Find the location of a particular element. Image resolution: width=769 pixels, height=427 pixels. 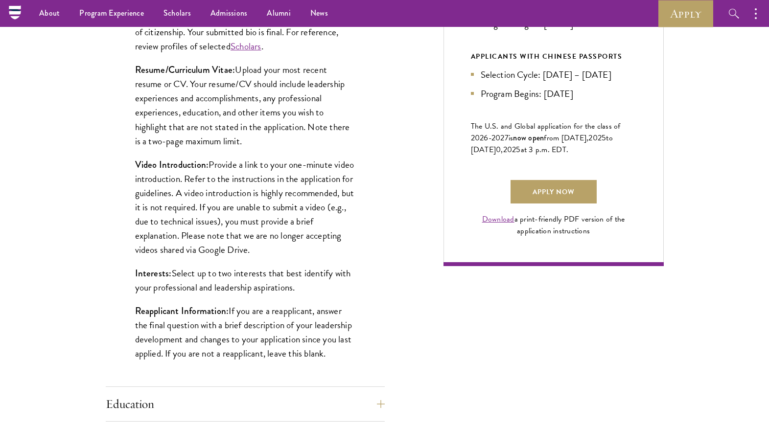

p: Select up to two interests that best identify with your professional and leadership aspirations. is located at coordinates (245, 280).